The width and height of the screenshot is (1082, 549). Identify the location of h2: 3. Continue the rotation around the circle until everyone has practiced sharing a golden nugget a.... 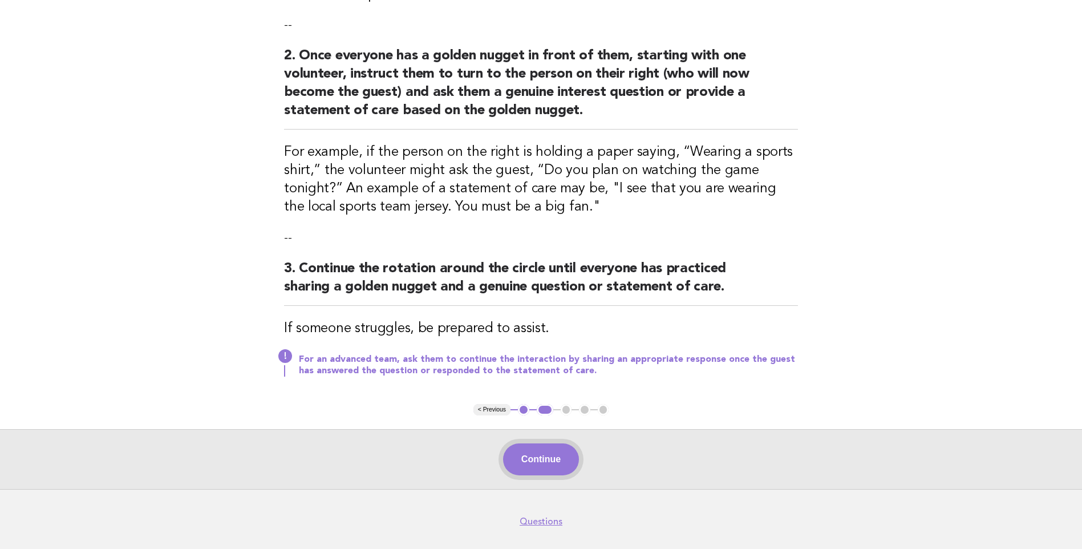
(541, 282).